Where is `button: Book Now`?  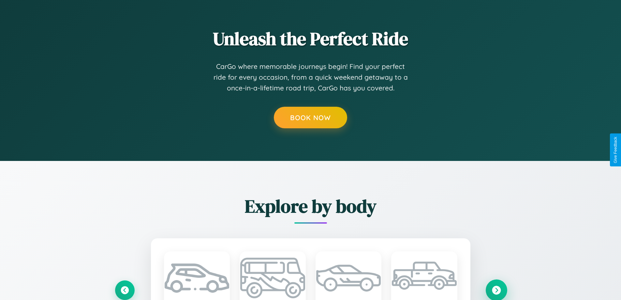 button: Book Now is located at coordinates (310, 117).